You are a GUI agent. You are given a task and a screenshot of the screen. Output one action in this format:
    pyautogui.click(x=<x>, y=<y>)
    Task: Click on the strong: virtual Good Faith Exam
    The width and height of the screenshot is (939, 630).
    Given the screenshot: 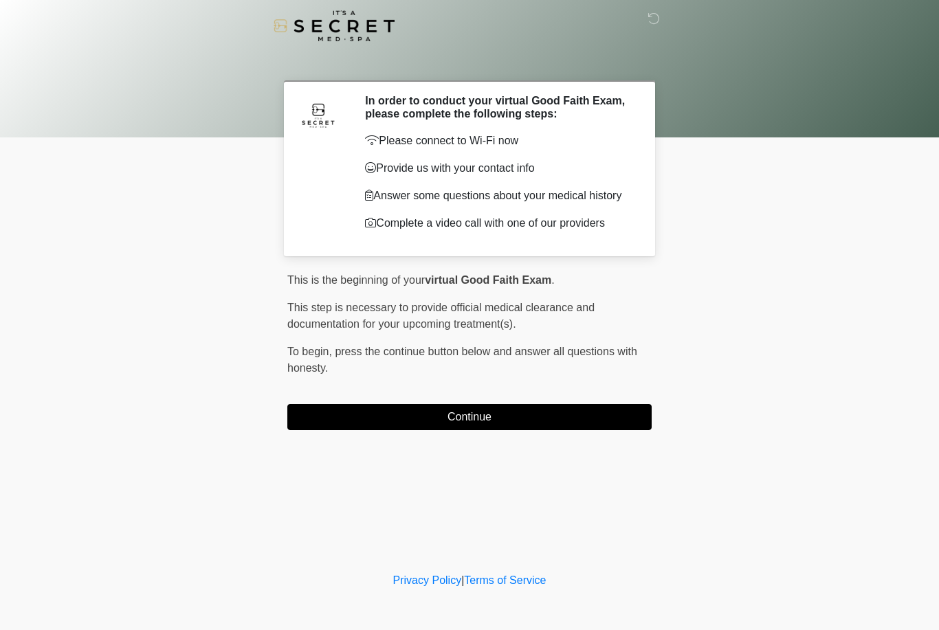 What is the action you would take?
    pyautogui.click(x=488, y=280)
    